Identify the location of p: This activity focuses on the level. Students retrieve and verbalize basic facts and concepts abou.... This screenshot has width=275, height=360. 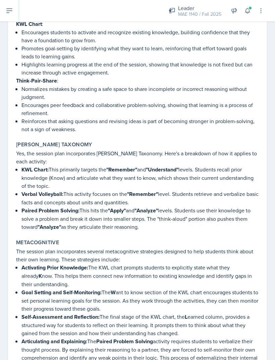
(140, 198).